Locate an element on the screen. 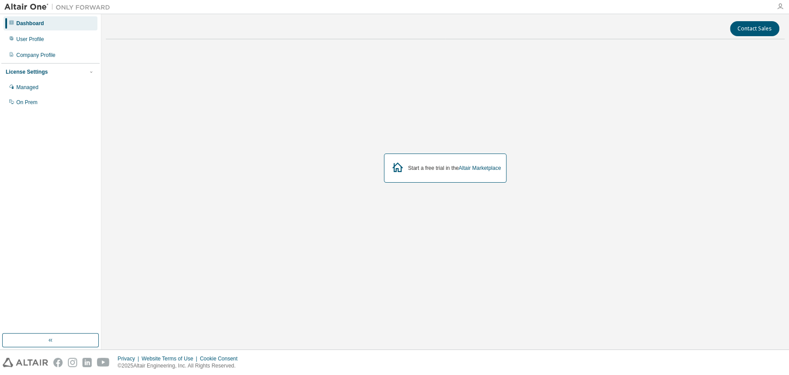 This screenshot has height=375, width=789. img: altair_logo.svg is located at coordinates (25, 362).